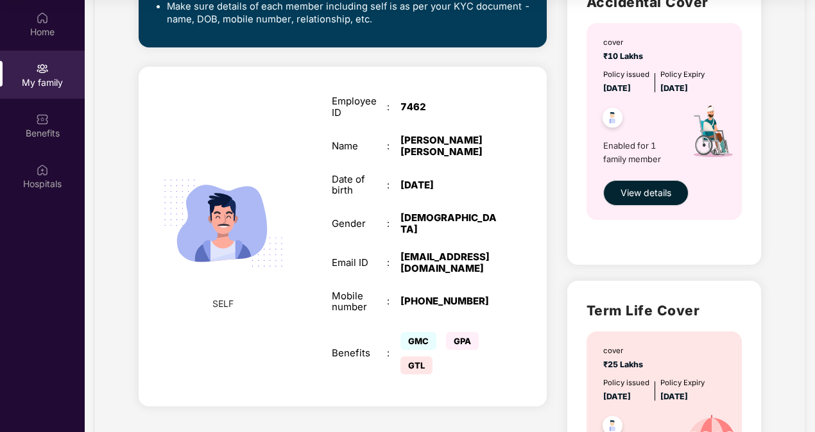 This screenshot has width=815, height=432. I want to click on img: svg+xml;base64,PHN2ZyB4bWxucz0iaHR0cDovL3d3dy53My5vcmcvMjAwMC9zdmciIHdpZHRoPSI0OC45NDMiIGhlaWdodD..., so click(612, 119).